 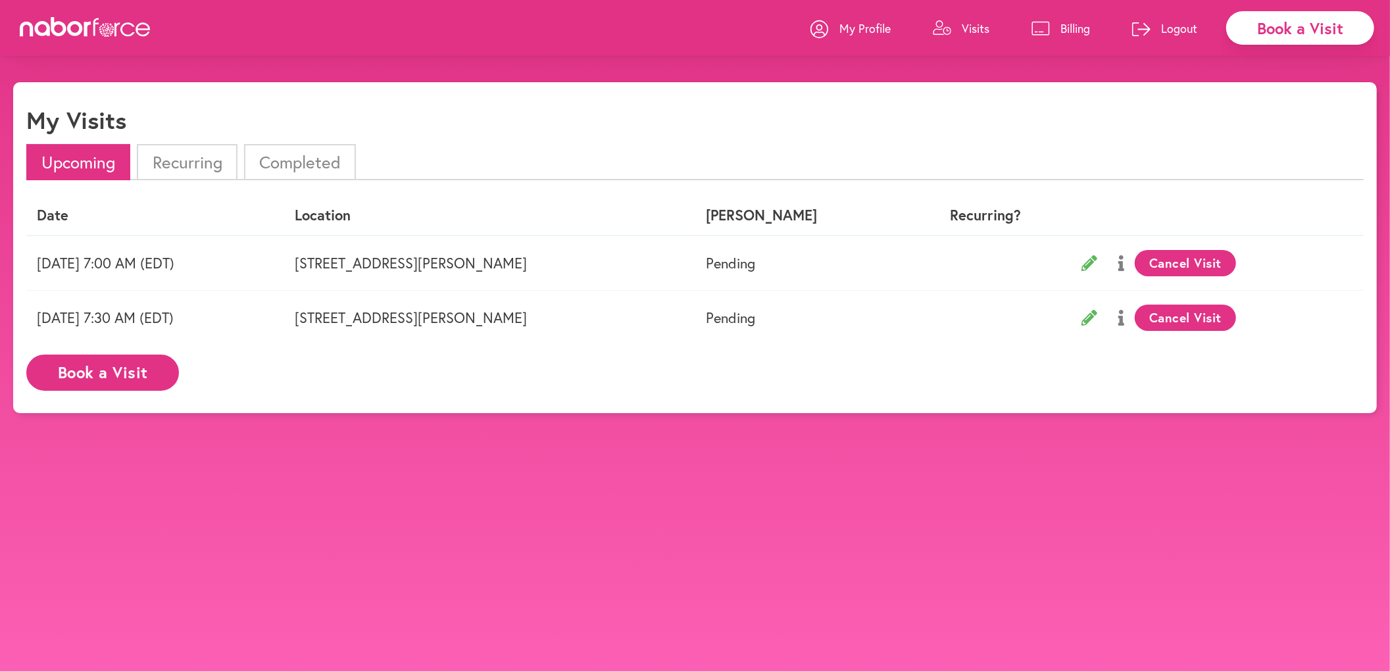 What do you see at coordinates (961, 28) in the screenshot?
I see `a: Visits` at bounding box center [961, 28].